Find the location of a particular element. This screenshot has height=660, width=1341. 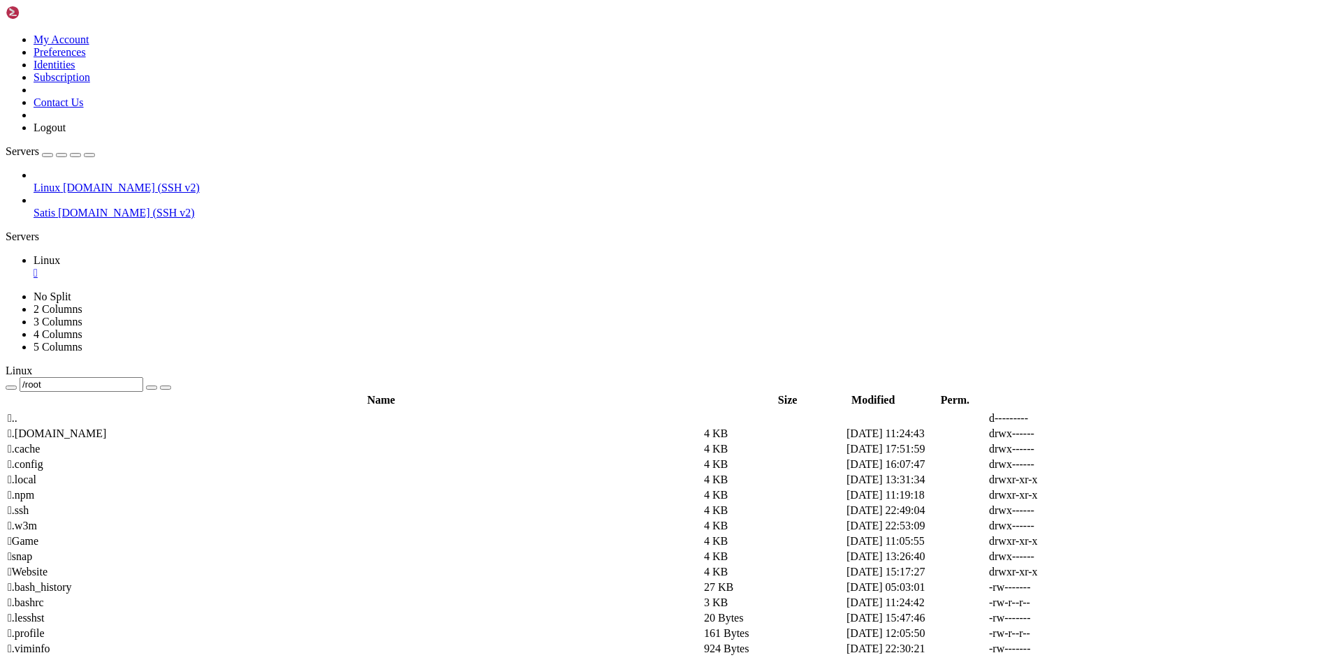

div: Servers is located at coordinates (671, 237).